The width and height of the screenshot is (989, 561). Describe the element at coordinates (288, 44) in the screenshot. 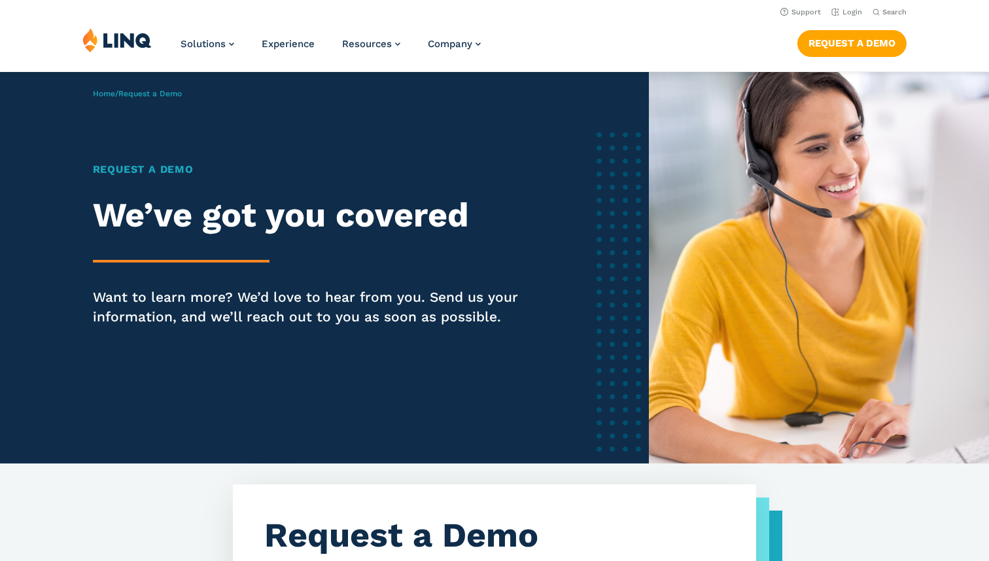

I see `span: Experience` at that location.